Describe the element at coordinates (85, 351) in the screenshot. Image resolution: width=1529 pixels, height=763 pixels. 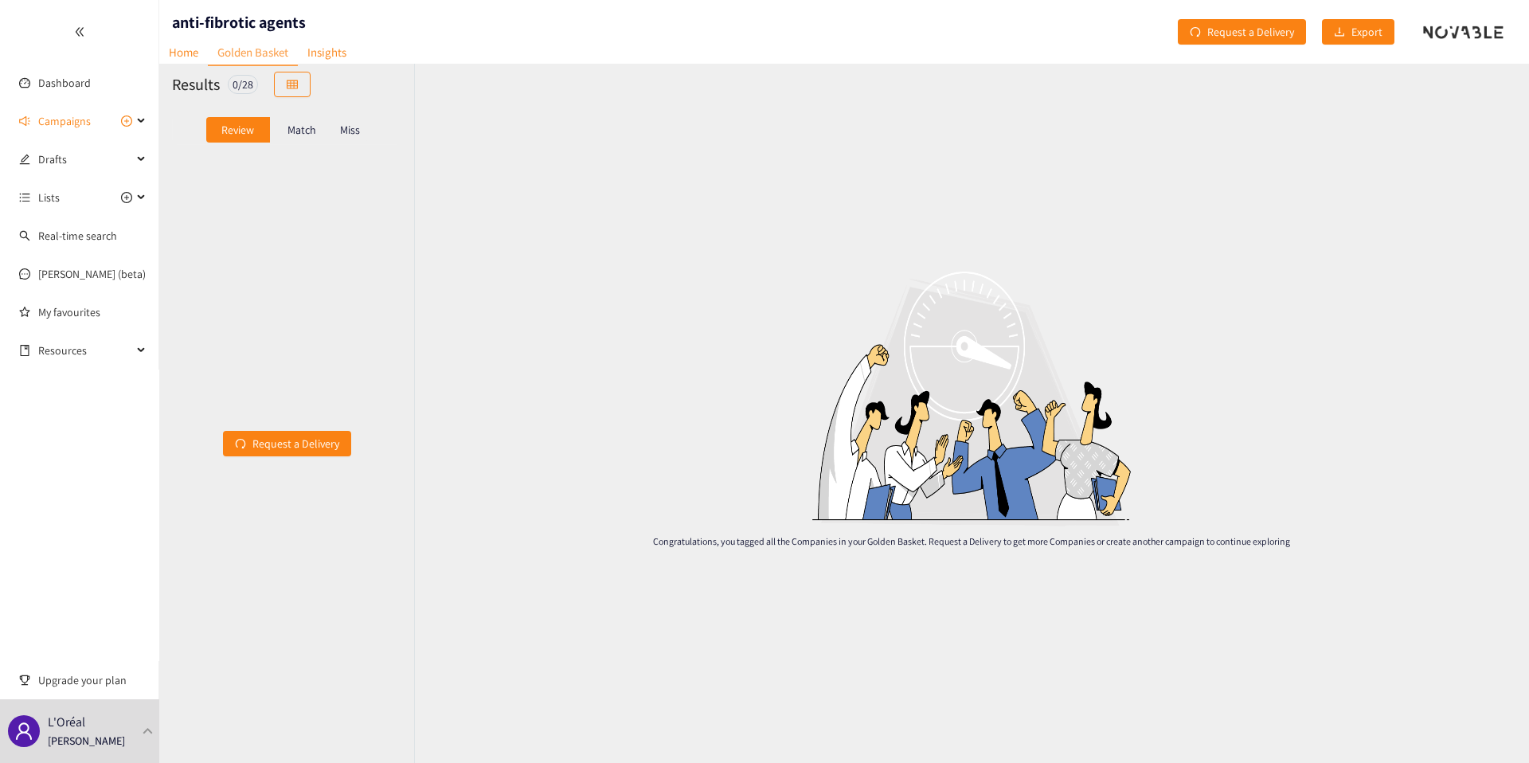
I see `span: Resources` at that location.